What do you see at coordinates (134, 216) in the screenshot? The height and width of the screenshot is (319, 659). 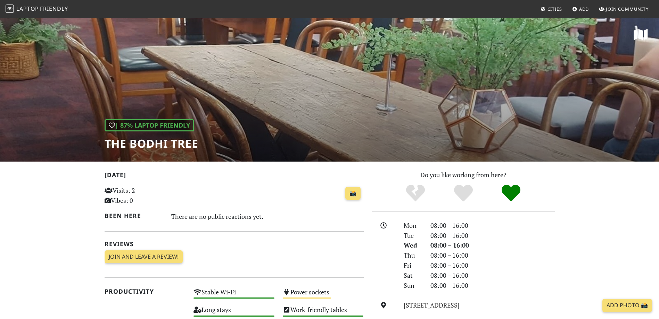 I see `h2: Been here` at bounding box center [134, 216].